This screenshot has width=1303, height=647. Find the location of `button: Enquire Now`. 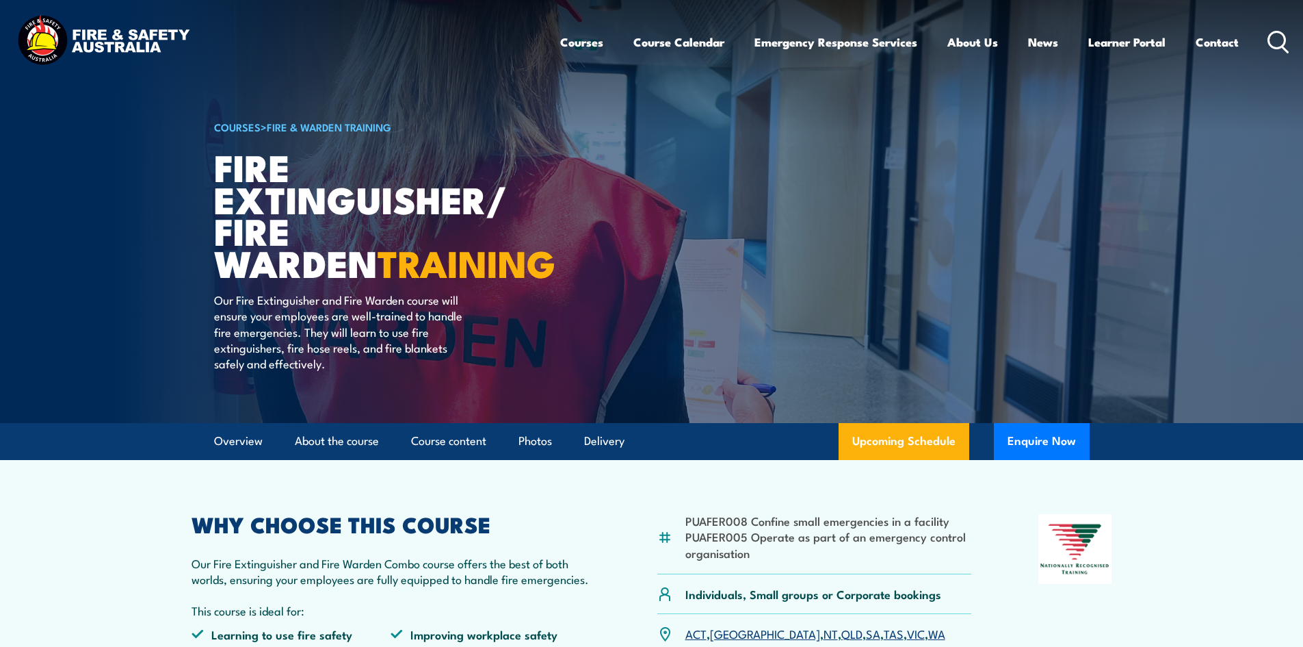

button: Enquire Now is located at coordinates (1042, 441).